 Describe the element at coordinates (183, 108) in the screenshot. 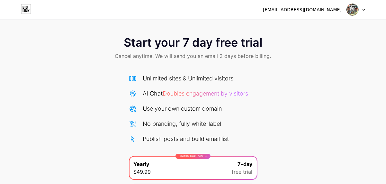

I see `div: Use your own custom domain` at that location.